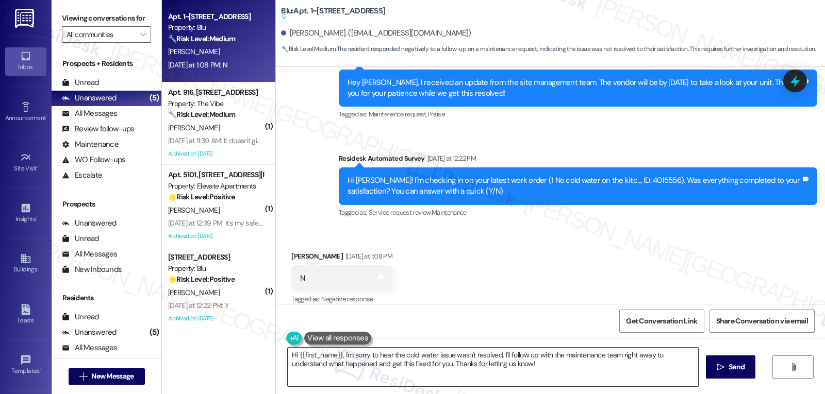  Describe the element at coordinates (449, 212) in the screenshot. I see `span: Maintenance` at that location.